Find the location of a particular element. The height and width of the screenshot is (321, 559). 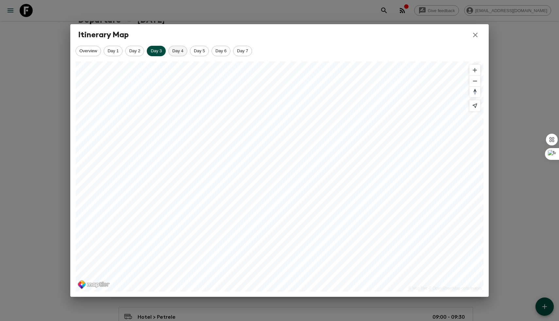

div: Day 4 is located at coordinates (178, 51).